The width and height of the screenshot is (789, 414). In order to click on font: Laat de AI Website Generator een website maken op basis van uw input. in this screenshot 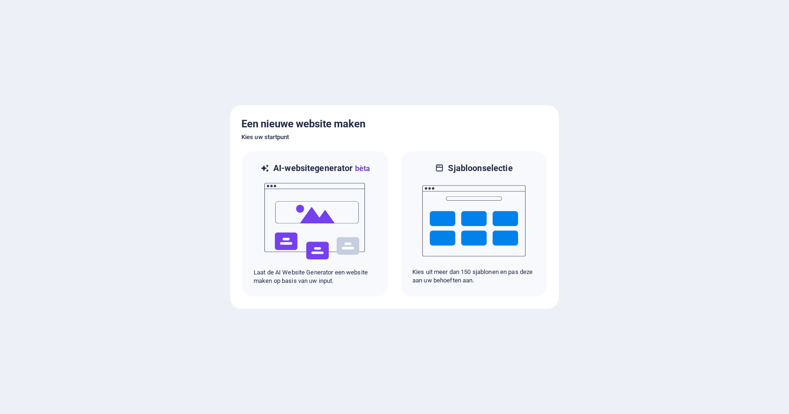, I will do `click(310, 276)`.